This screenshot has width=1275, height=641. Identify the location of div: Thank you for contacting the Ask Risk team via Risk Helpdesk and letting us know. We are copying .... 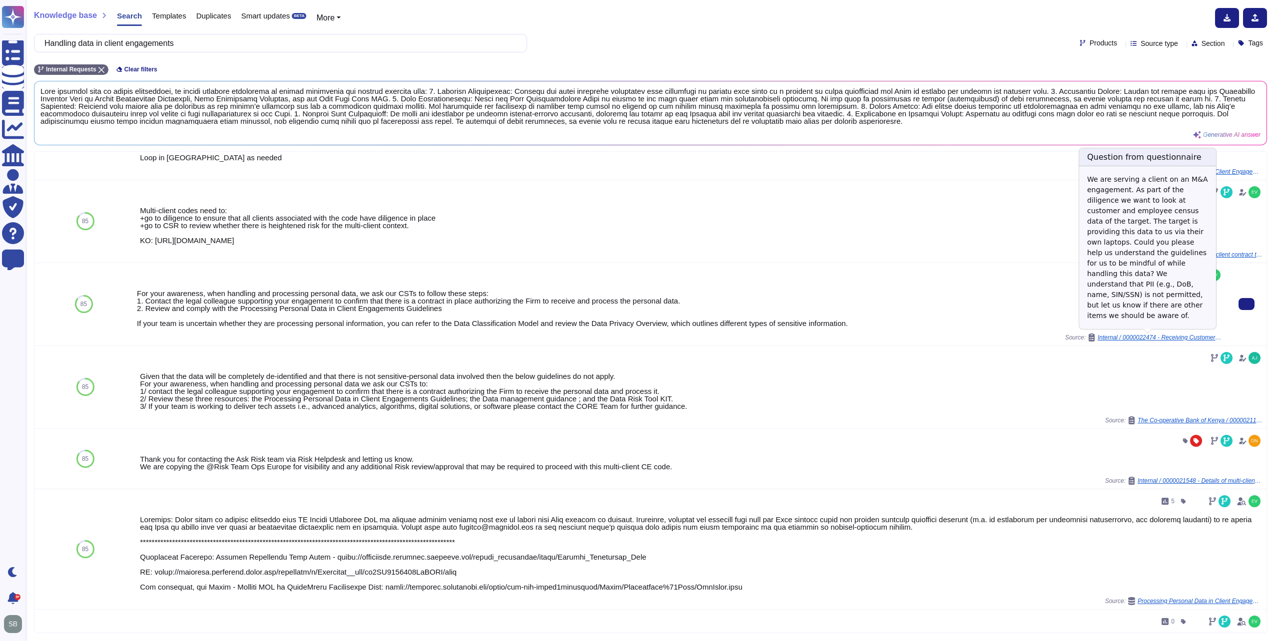
(701, 463).